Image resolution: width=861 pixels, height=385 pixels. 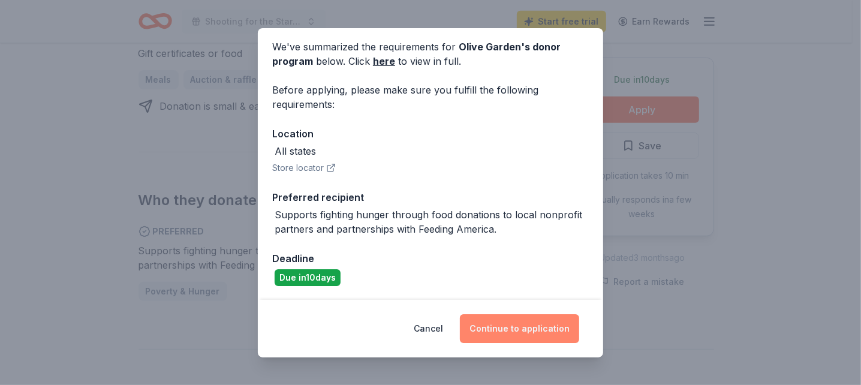 What do you see at coordinates (432, 222) in the screenshot?
I see `div: Supports fighting hunger through food donations to local nonprofit partners and partnerships with...` at bounding box center [432, 222].